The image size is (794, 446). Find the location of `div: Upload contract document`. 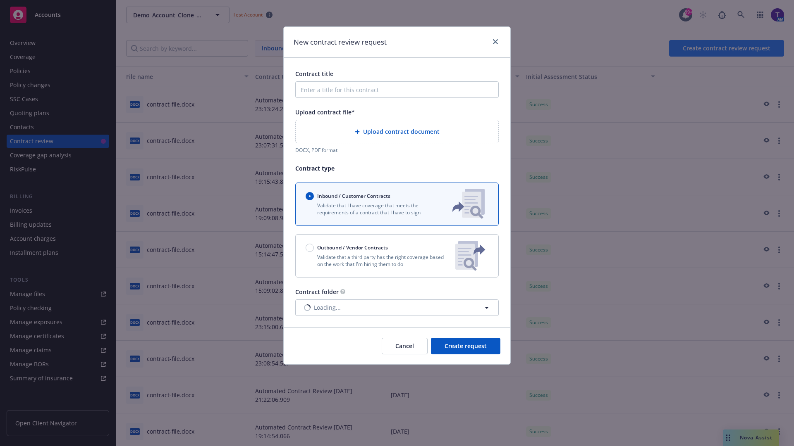

div: Upload contract document is located at coordinates (397, 131).